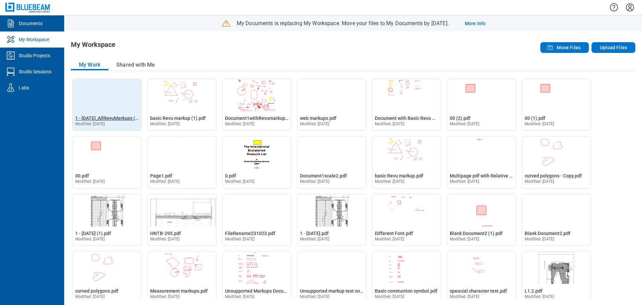  Describe the element at coordinates (182, 105) in the screenshot. I see `div: Open basic Revu markup (1).pdf in Editor` at that location.